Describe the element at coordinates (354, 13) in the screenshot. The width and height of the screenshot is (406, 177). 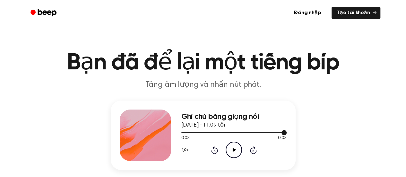
I see `font: Tạo tài khoản` at that location.